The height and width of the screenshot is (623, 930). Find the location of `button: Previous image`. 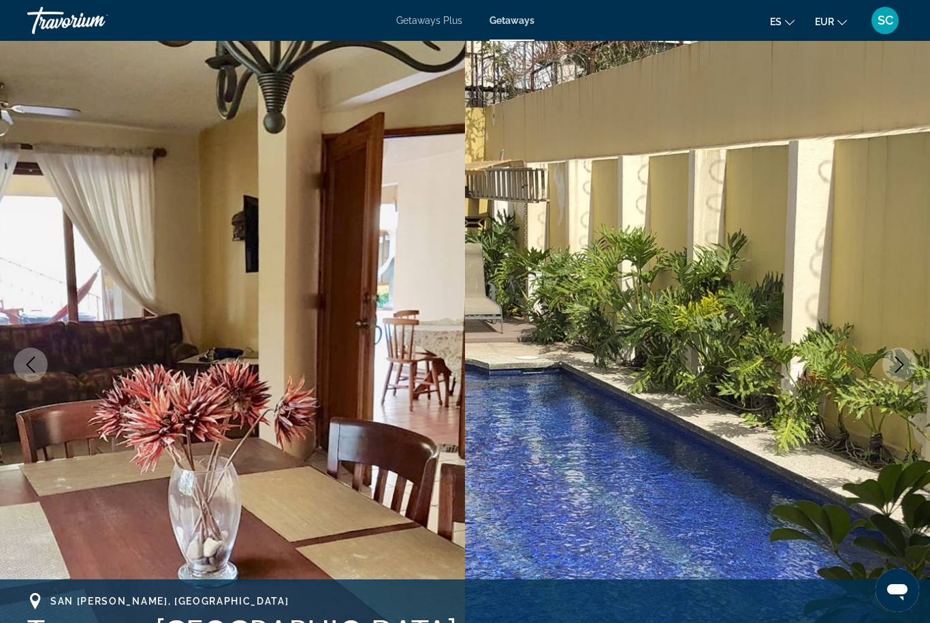

button: Previous image is located at coordinates (31, 364).